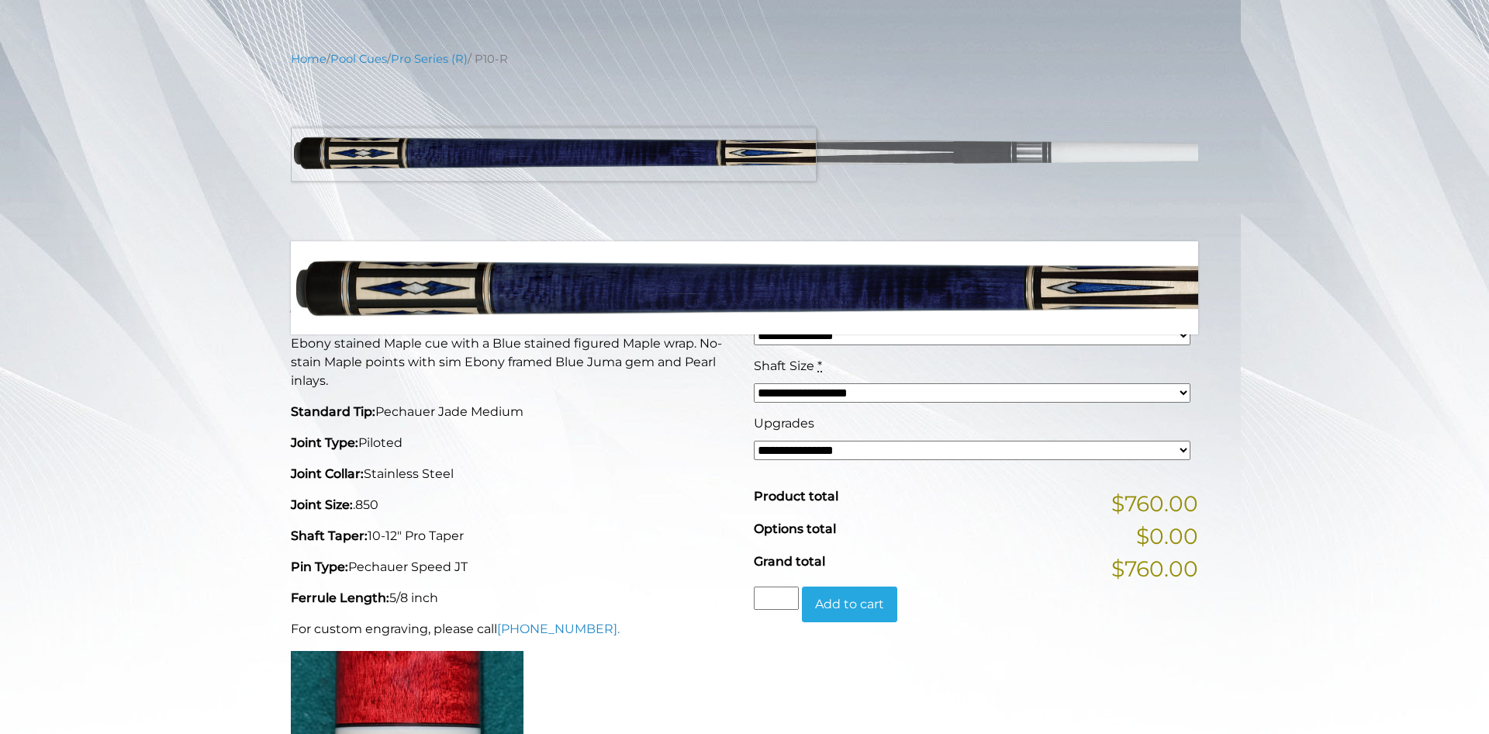  I want to click on strong: Shaft Taper:, so click(329, 535).